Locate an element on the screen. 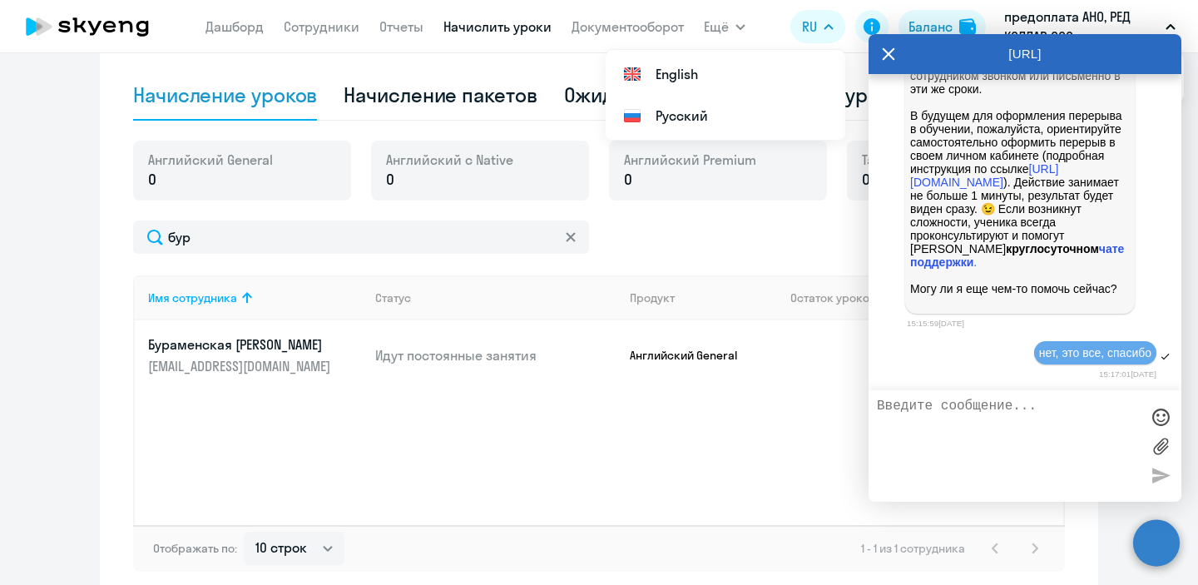 This screenshot has height=585, width=1198. div: Ожидают оплаты is located at coordinates (643, 95).